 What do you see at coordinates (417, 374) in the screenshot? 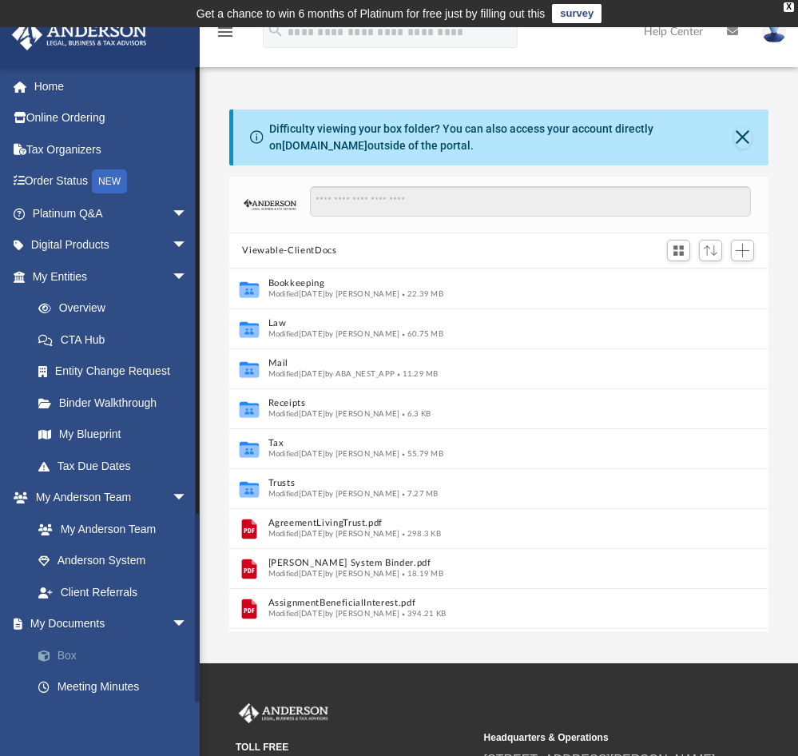
I see `span: 11.29 MB` at bounding box center [417, 374].